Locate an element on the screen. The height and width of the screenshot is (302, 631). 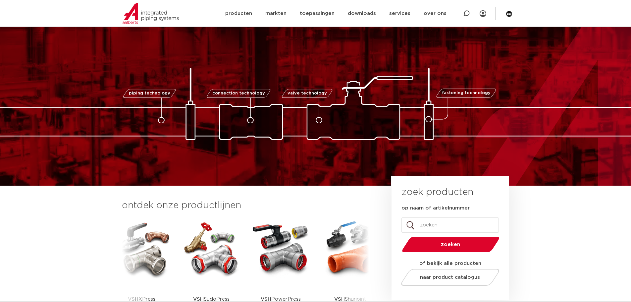
a: naar product catalogus is located at coordinates (450, 277).